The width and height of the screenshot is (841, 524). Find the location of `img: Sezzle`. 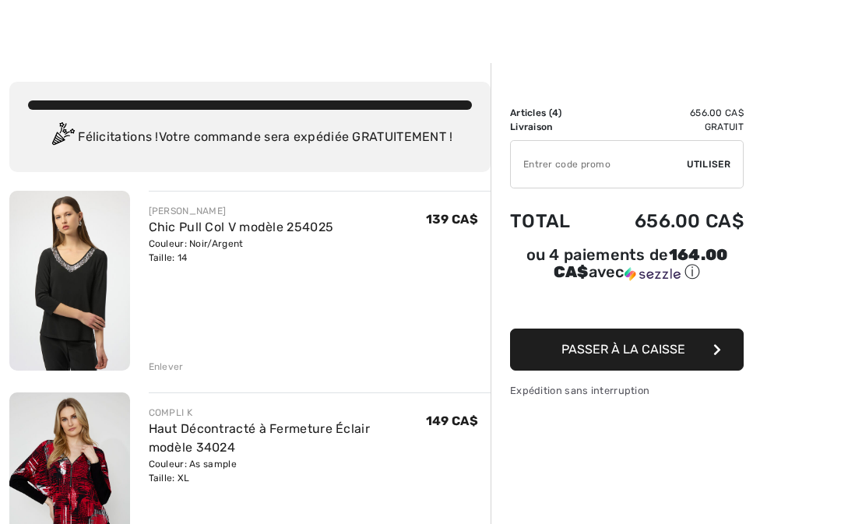

img: Sezzle is located at coordinates (652, 274).